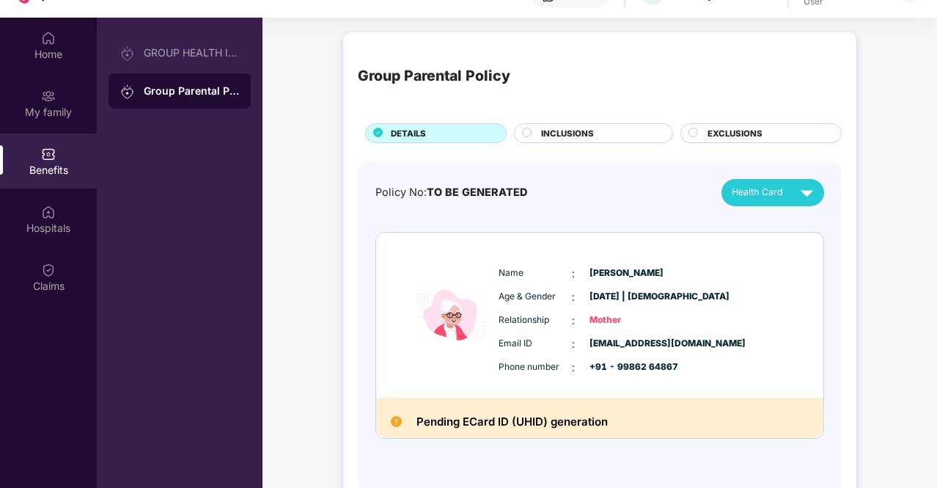 The height and width of the screenshot is (488, 937). What do you see at coordinates (535, 343) in the screenshot?
I see `span: Email ID` at bounding box center [535, 343].